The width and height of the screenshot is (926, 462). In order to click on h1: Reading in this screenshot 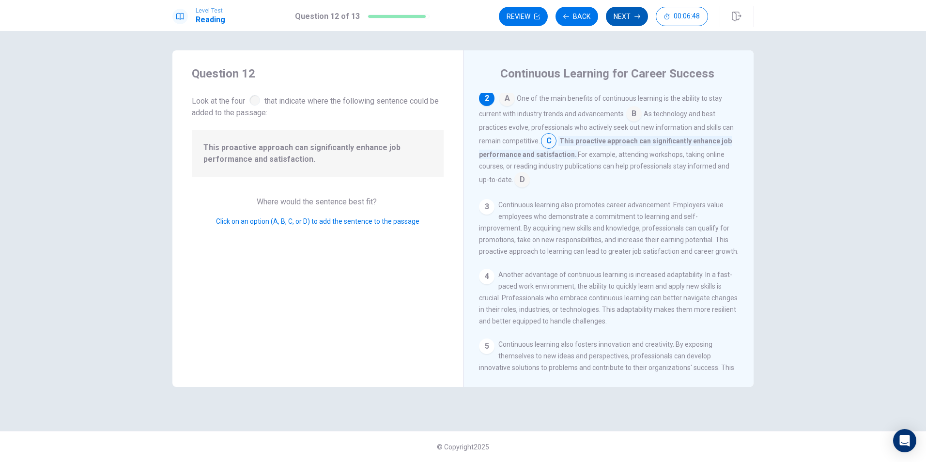, I will do `click(210, 20)`.